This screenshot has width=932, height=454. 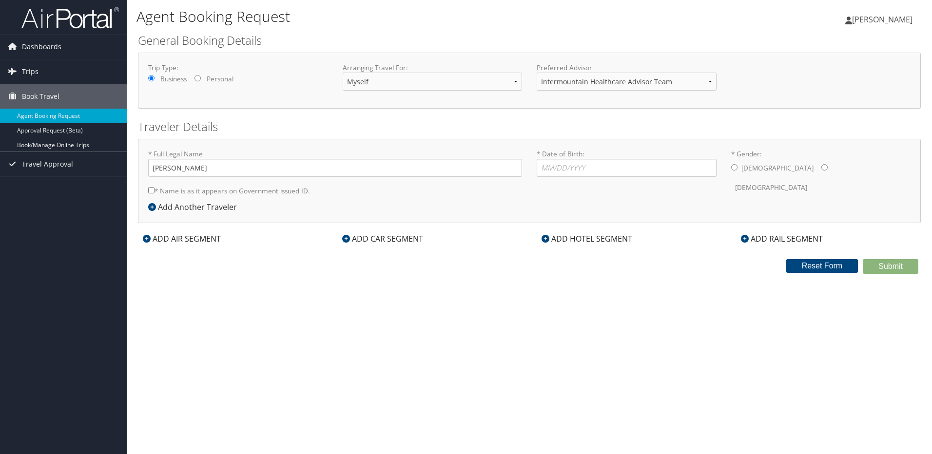 What do you see at coordinates (335, 163) in the screenshot?
I see `label: * Full Legal Name` at bounding box center [335, 163].